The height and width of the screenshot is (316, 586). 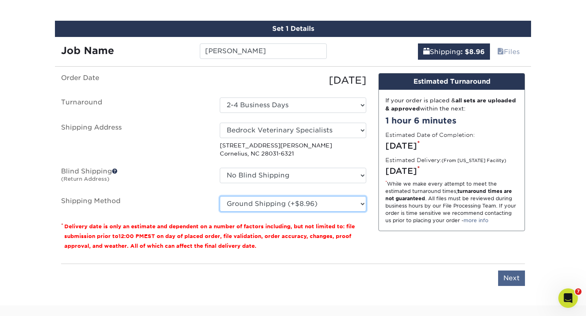 I want to click on div: If your order is placed & within the next:, so click(x=452, y=105).